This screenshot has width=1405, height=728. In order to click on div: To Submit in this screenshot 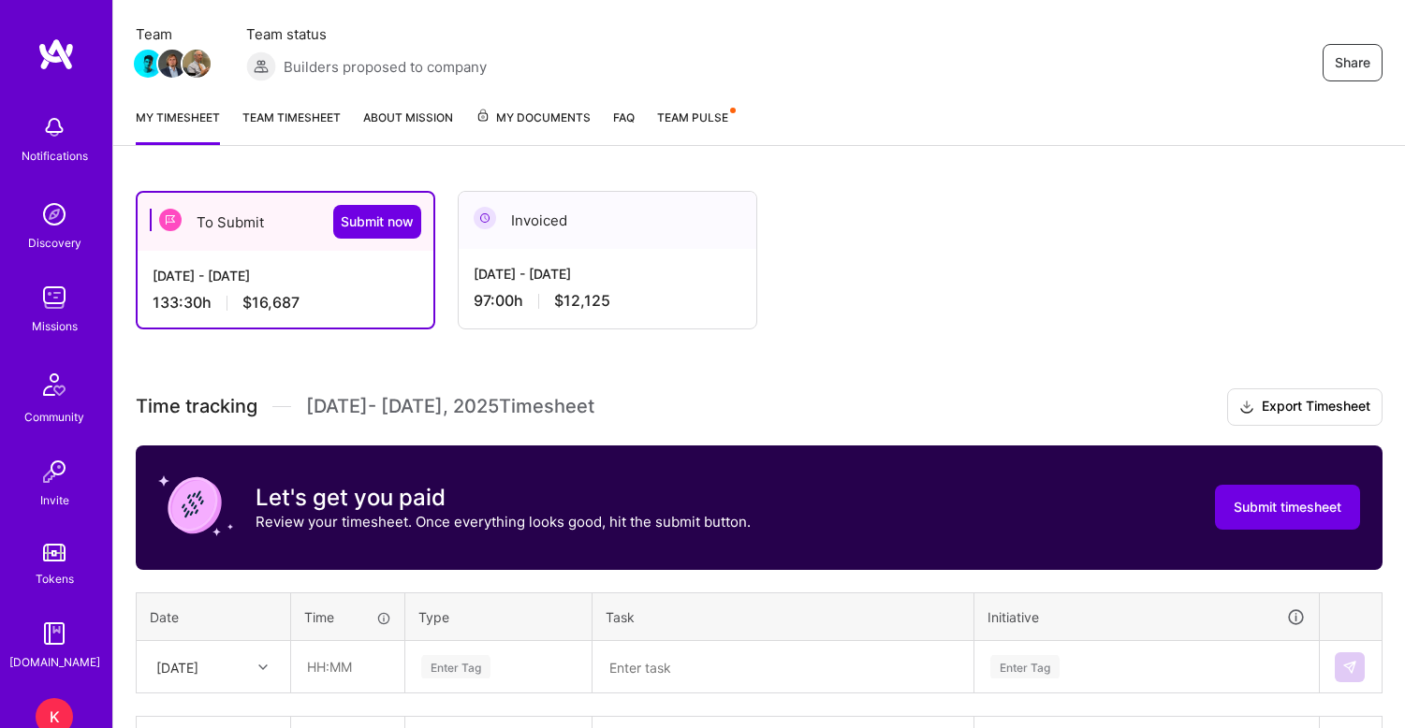, I will do `click(286, 222)`.